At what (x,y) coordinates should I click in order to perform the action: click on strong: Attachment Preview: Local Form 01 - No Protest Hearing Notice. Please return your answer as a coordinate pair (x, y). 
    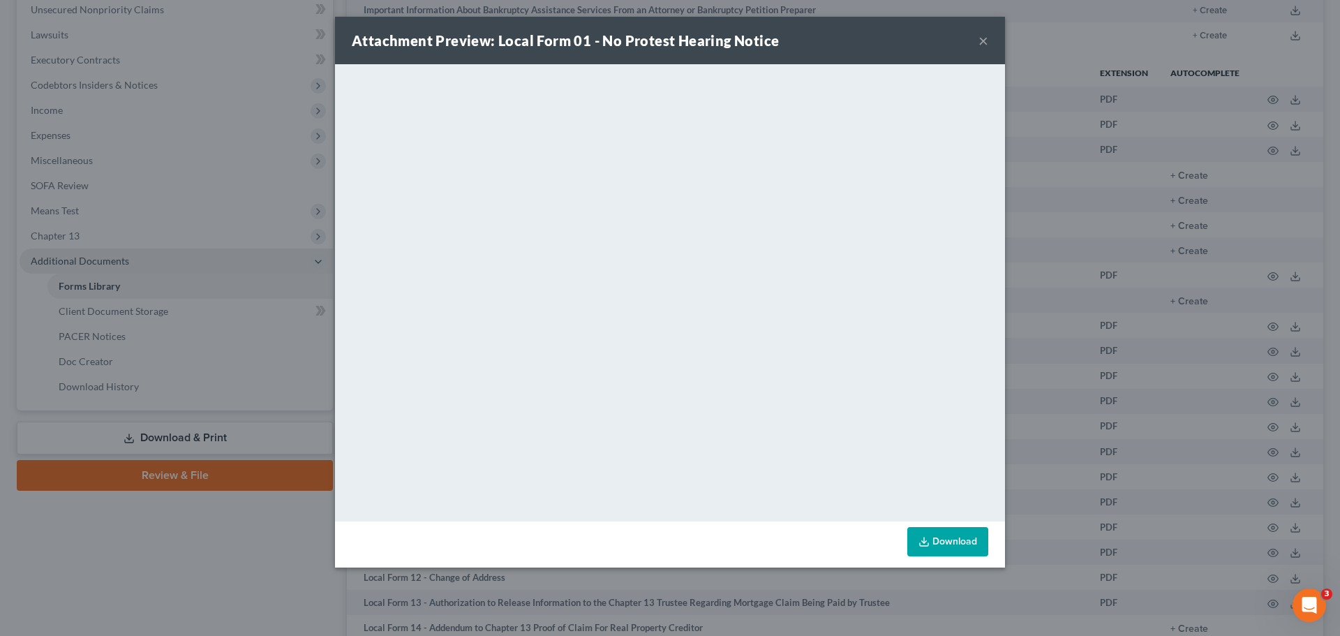
    Looking at the image, I should click on (565, 40).